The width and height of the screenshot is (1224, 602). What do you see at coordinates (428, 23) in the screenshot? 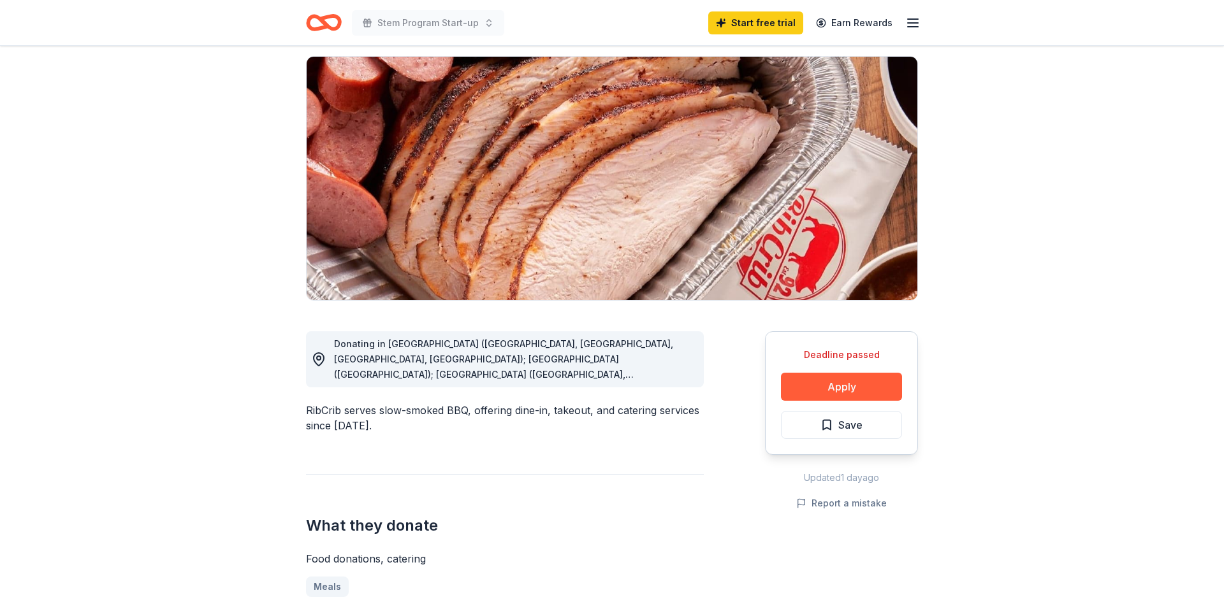
I see `span: Stem Program Start-up` at bounding box center [428, 23].